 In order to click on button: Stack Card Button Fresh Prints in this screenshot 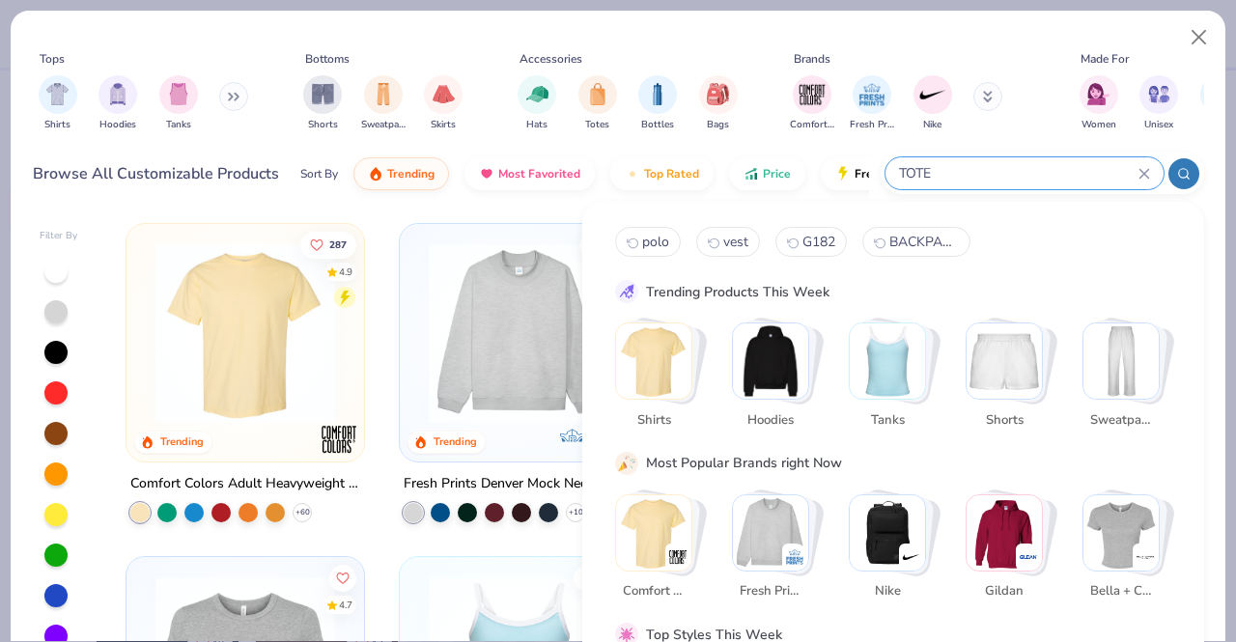, I will do `click(776, 550)`.